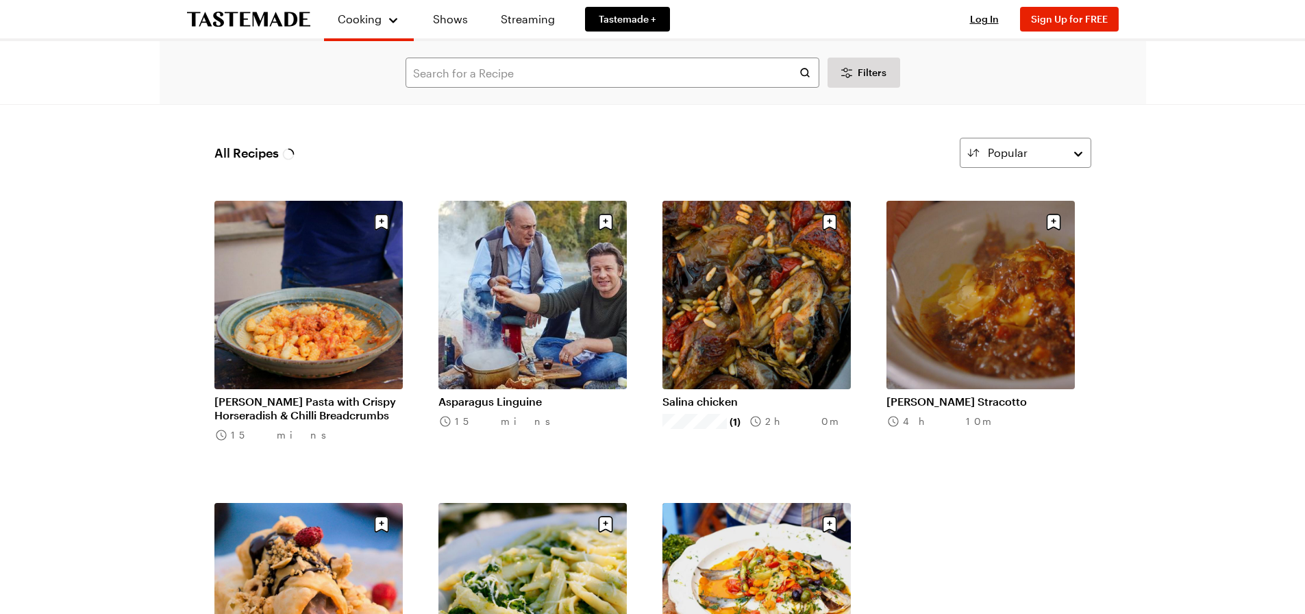 This screenshot has height=614, width=1305. Describe the element at coordinates (1070, 19) in the screenshot. I see `button: Sign Up for FREE` at that location.